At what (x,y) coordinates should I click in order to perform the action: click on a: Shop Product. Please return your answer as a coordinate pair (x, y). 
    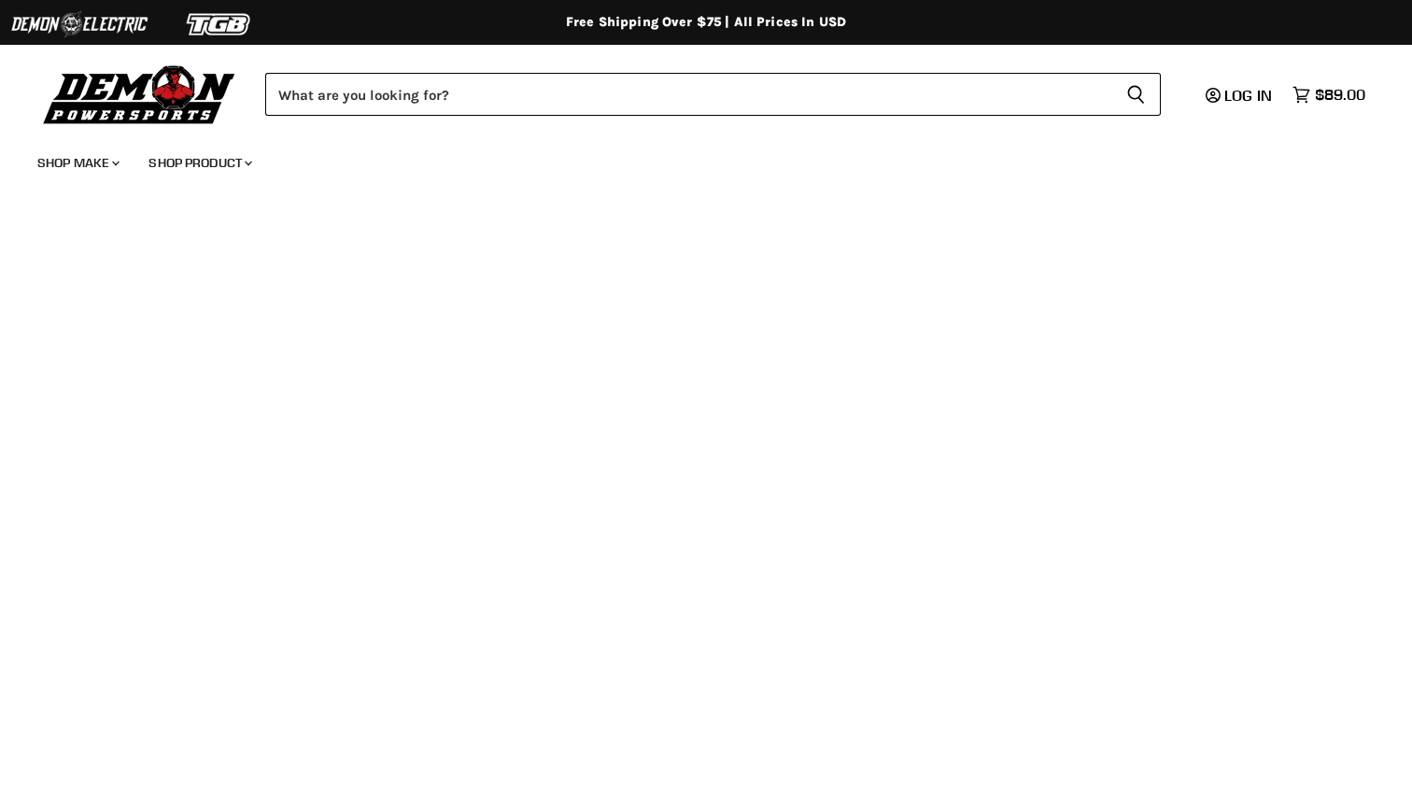
    Looking at the image, I should click on (199, 162).